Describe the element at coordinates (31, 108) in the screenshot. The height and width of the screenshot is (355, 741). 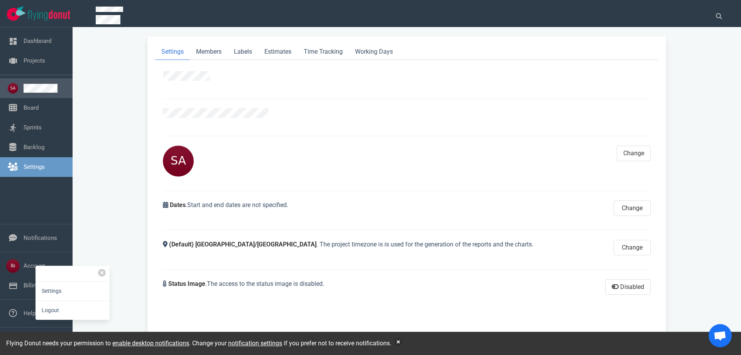
I see `a: Board` at that location.